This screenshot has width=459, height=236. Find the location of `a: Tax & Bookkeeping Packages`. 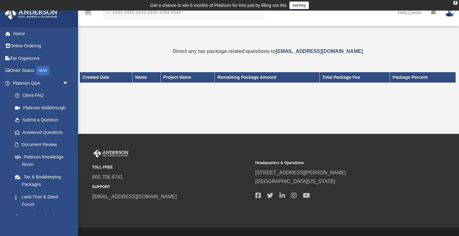

a: Tax & Bookkeeping Packages is located at coordinates (42, 181).